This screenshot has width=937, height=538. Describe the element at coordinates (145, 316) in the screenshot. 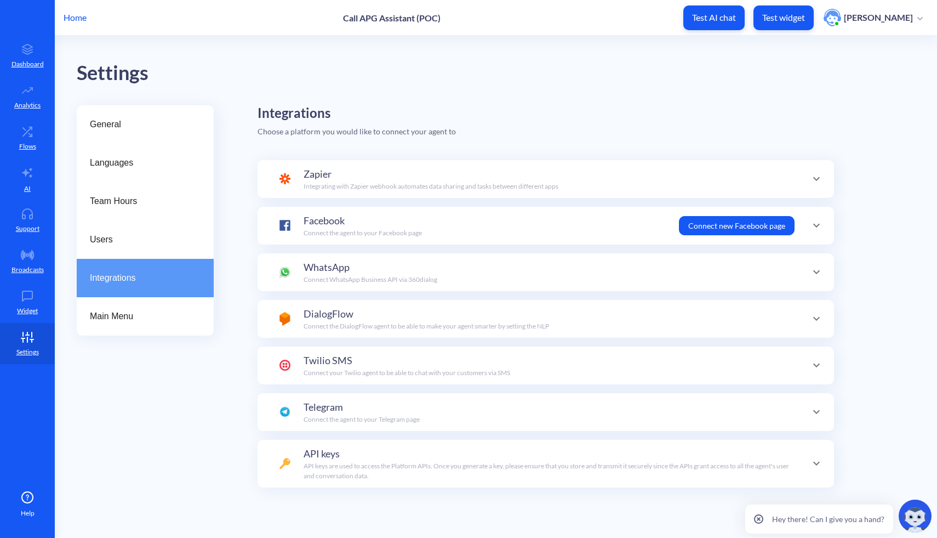

I see `a: Main Menu` at that location.